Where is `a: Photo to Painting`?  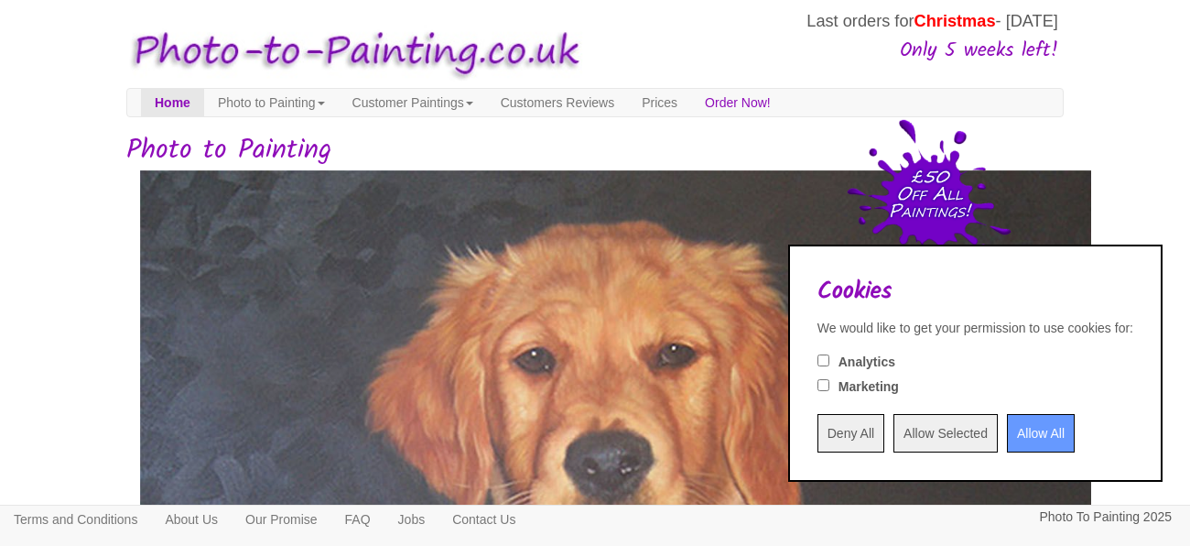 a: Photo to Painting is located at coordinates (271, 103).